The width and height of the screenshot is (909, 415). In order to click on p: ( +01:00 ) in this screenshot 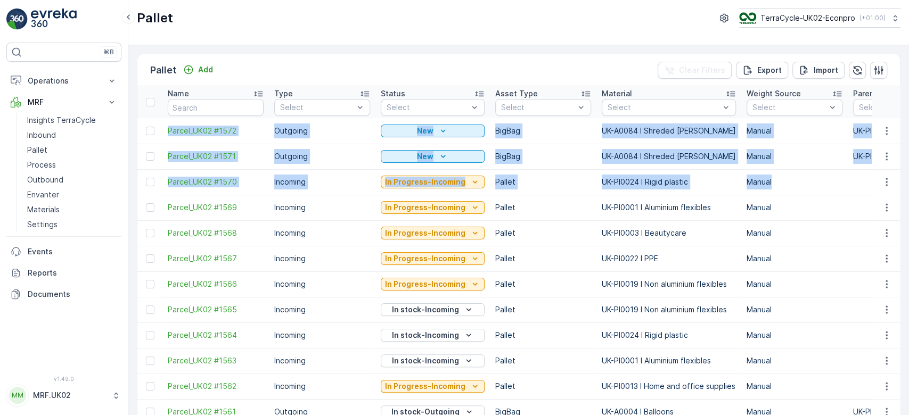, I will do `click(872, 18)`.